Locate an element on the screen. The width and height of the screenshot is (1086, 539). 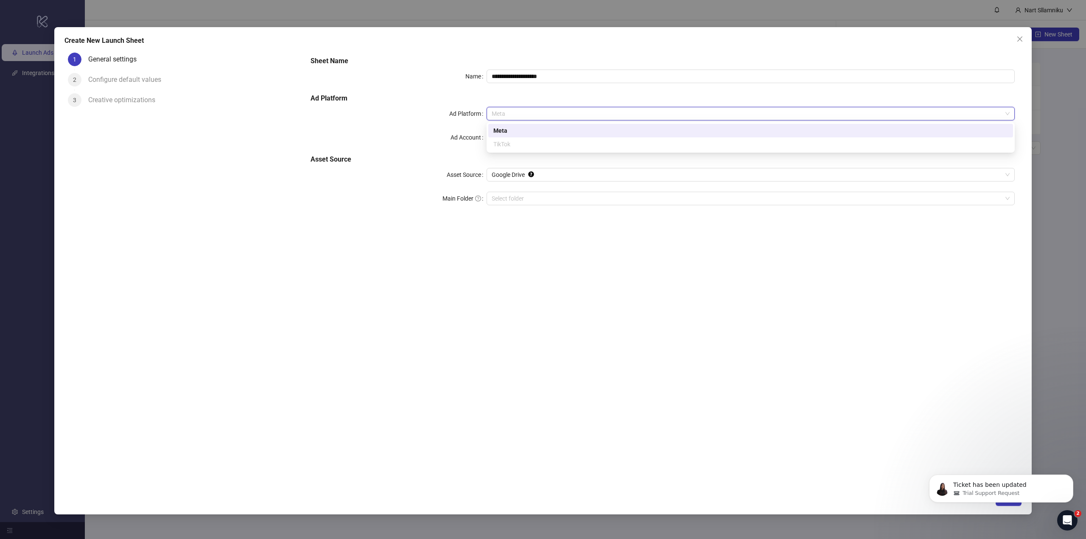
label: Main Folder is located at coordinates (464, 199).